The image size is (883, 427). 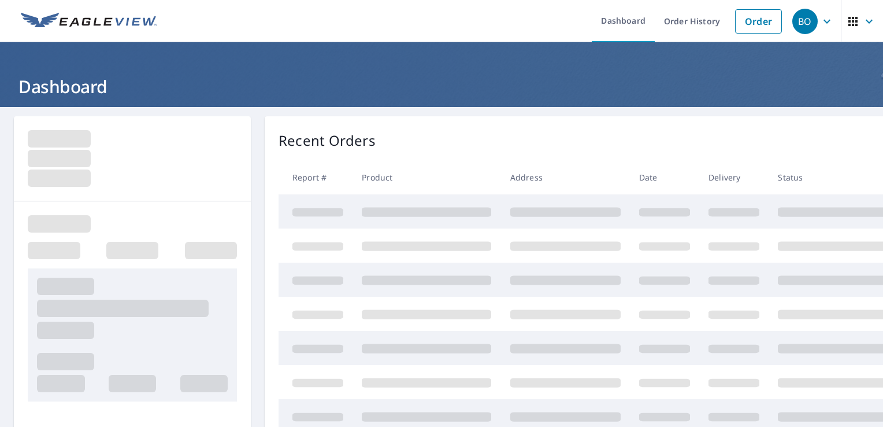 I want to click on img: EV Logo, so click(x=89, y=21).